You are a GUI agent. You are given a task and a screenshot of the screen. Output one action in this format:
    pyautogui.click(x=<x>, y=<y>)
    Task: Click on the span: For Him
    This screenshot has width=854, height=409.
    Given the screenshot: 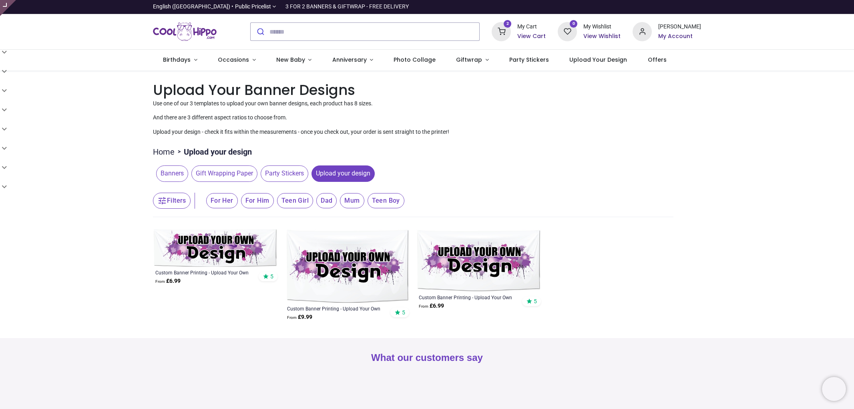 What is the action you would take?
    pyautogui.click(x=257, y=201)
    